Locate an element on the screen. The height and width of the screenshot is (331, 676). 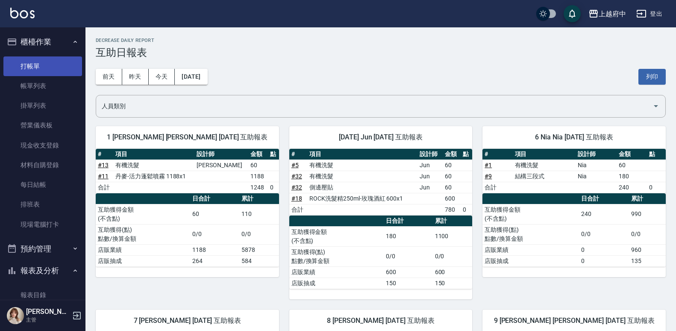
a: #32 is located at coordinates (296, 187).